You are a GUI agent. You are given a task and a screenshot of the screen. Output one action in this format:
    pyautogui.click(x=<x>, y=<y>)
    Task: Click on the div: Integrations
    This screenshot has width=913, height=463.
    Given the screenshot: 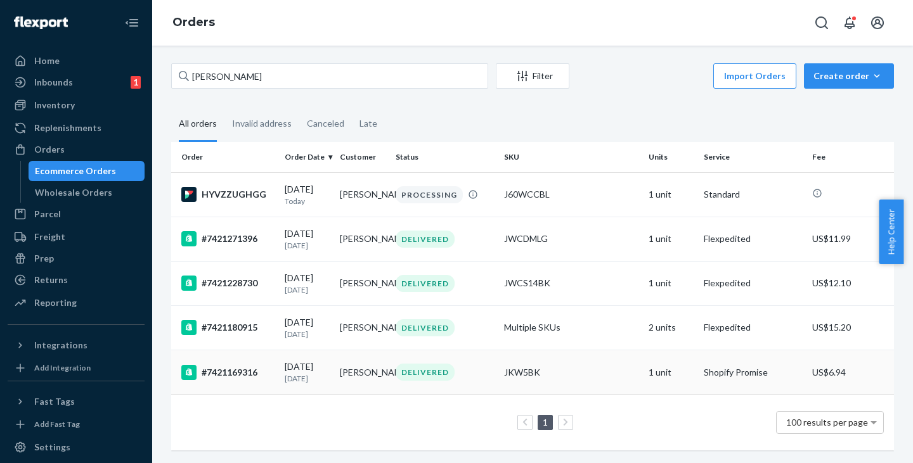 What is the action you would take?
    pyautogui.click(x=61, y=345)
    